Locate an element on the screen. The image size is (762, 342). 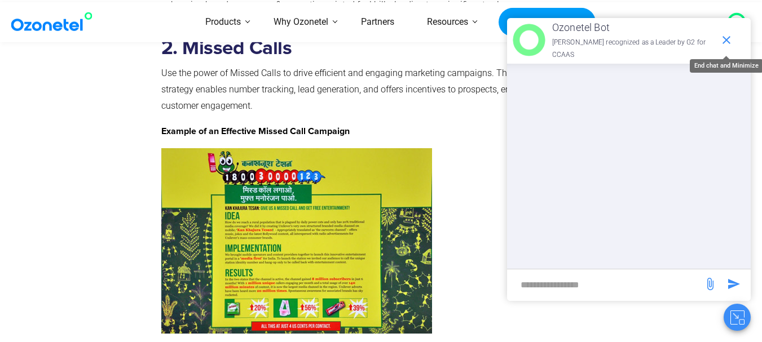
a: Resources is located at coordinates (447, 22).